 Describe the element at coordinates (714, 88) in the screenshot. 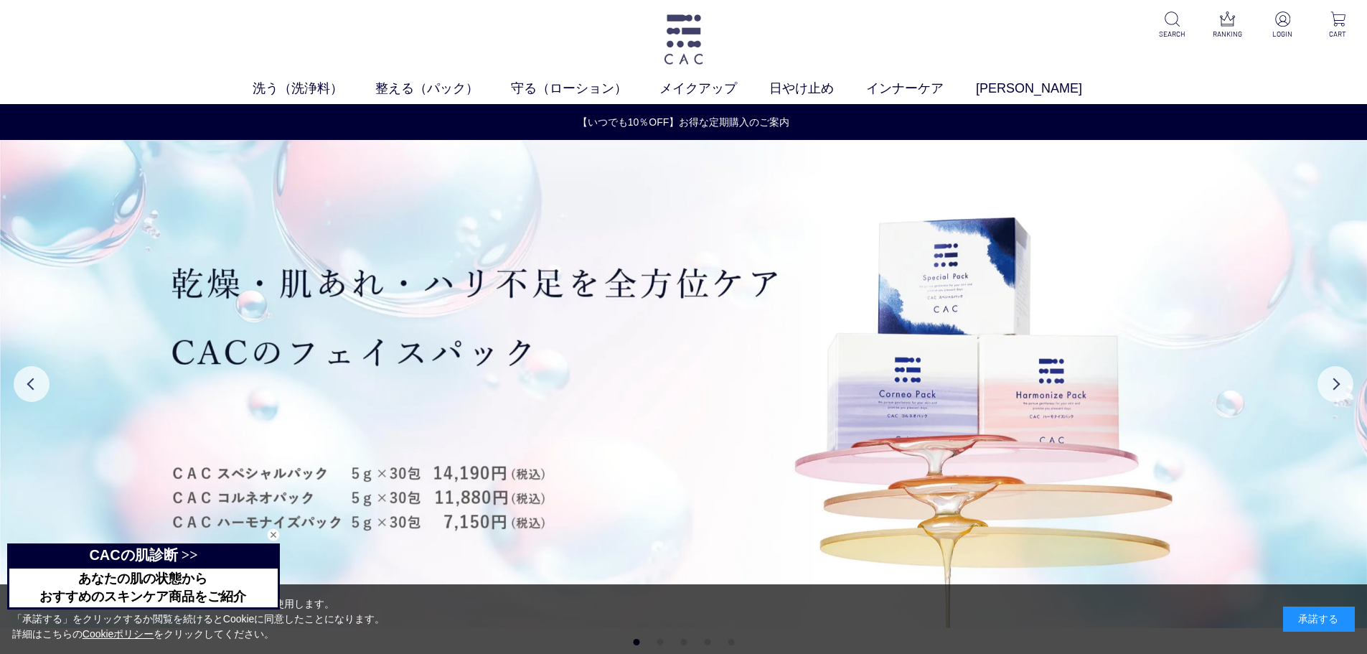

I see `a: メイクアップ` at that location.